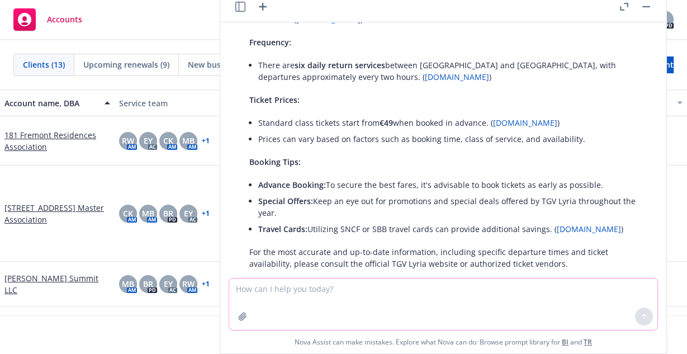 Image resolution: width=687 pixels, height=354 pixels. I want to click on li: Utilizing SNCF or SBB travel cards can provide additional savings. ( ), so click(448, 229).